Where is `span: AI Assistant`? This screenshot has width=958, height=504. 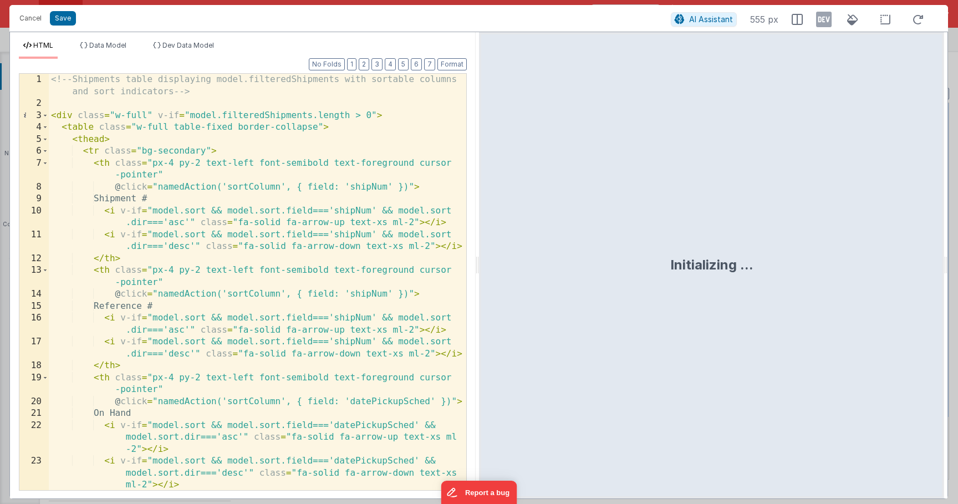
span: AI Assistant is located at coordinates (711, 19).